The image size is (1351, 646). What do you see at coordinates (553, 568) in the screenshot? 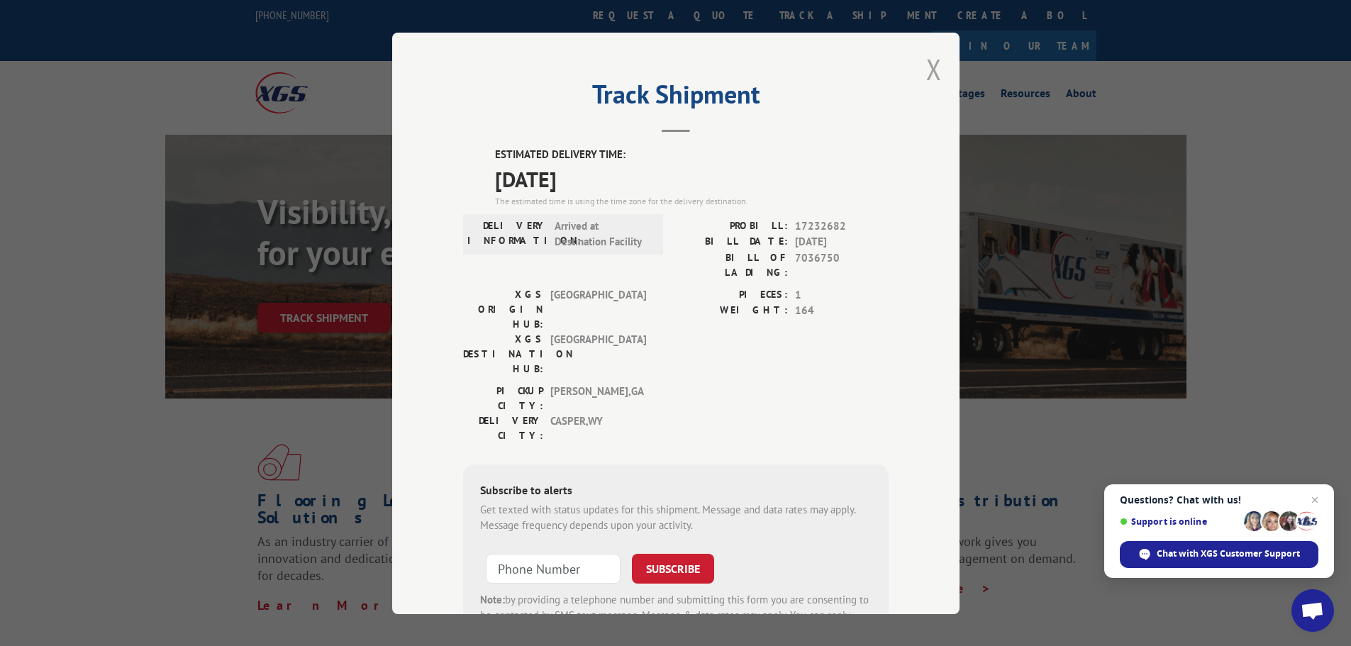
I see `input: Phone Number` at bounding box center [553, 568].